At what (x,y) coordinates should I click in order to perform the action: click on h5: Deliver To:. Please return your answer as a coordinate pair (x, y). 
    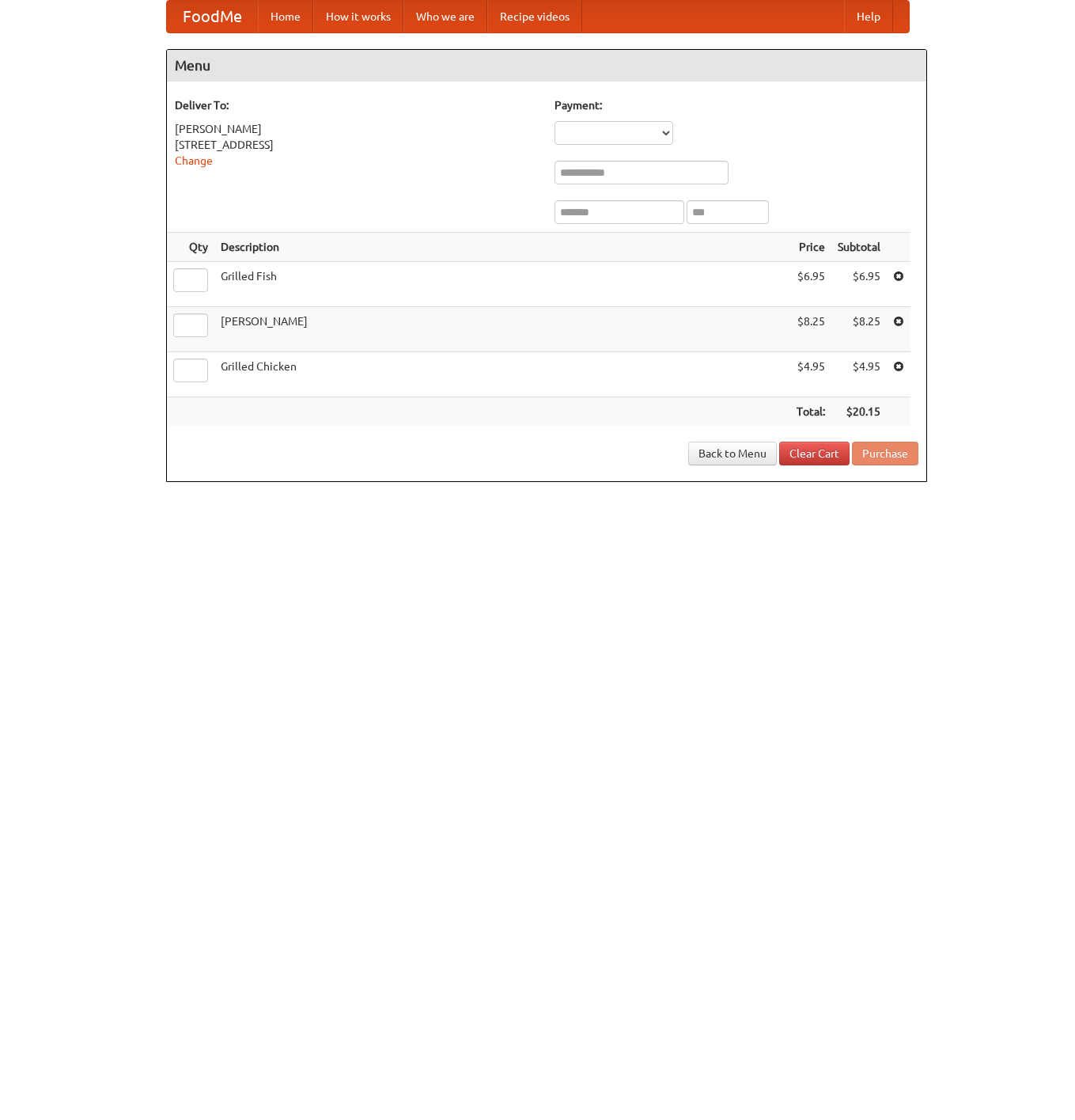
    Looking at the image, I should click on (357, 105).